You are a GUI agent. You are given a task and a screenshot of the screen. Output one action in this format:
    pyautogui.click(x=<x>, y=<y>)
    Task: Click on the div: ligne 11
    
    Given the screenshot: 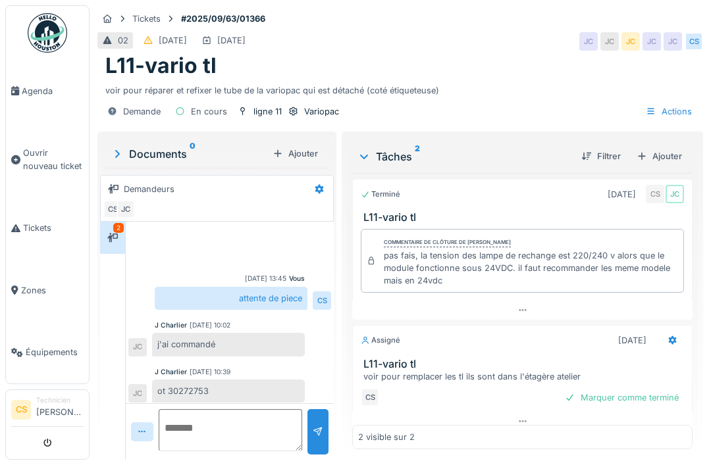 What is the action you would take?
    pyautogui.click(x=267, y=111)
    